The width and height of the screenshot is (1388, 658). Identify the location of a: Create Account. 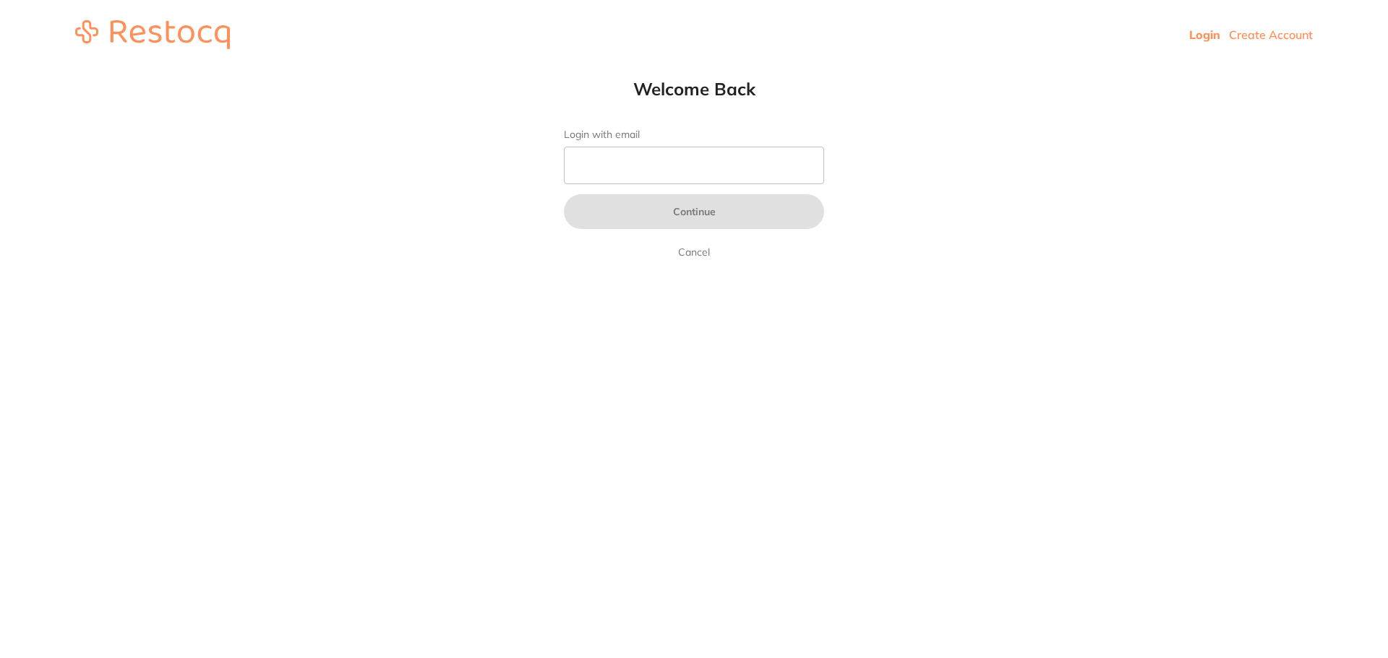
(1271, 35).